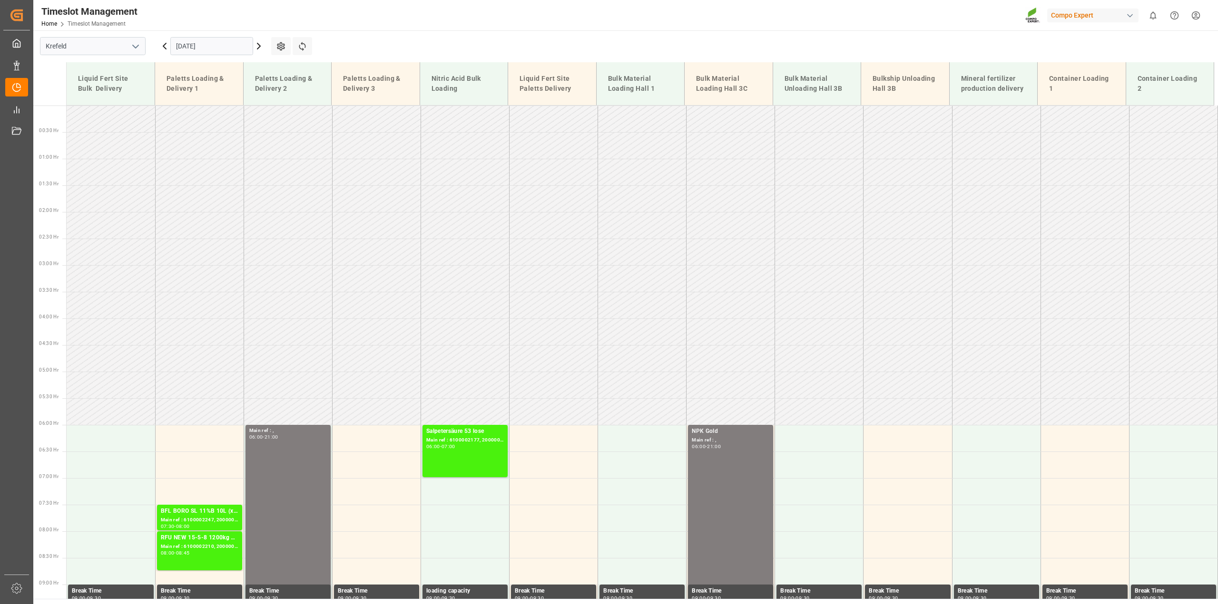 The height and width of the screenshot is (604, 1218). I want to click on div: Salpetersäure 53 lose, so click(465, 432).